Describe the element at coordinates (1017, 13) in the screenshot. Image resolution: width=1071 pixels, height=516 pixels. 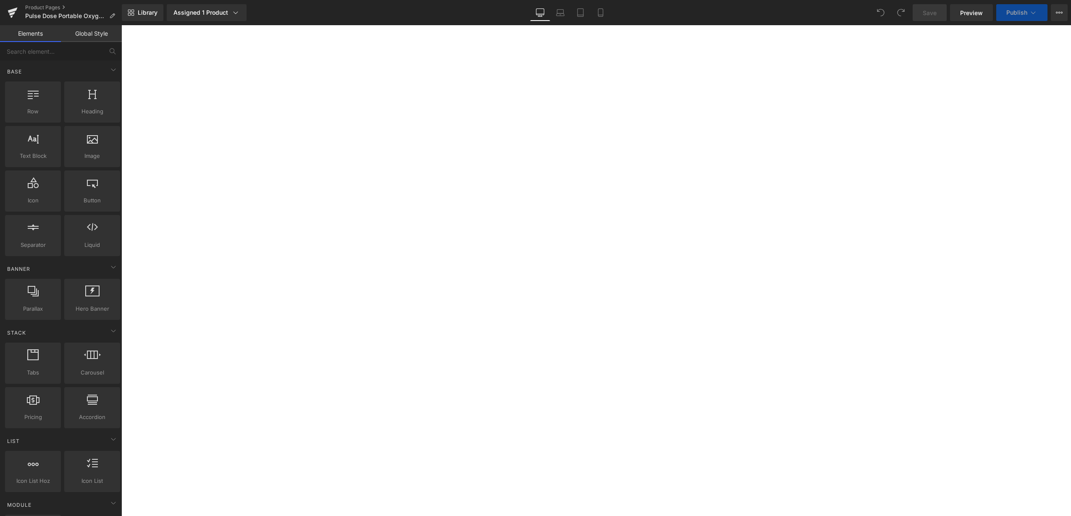
I see `span: Publish` at that location.